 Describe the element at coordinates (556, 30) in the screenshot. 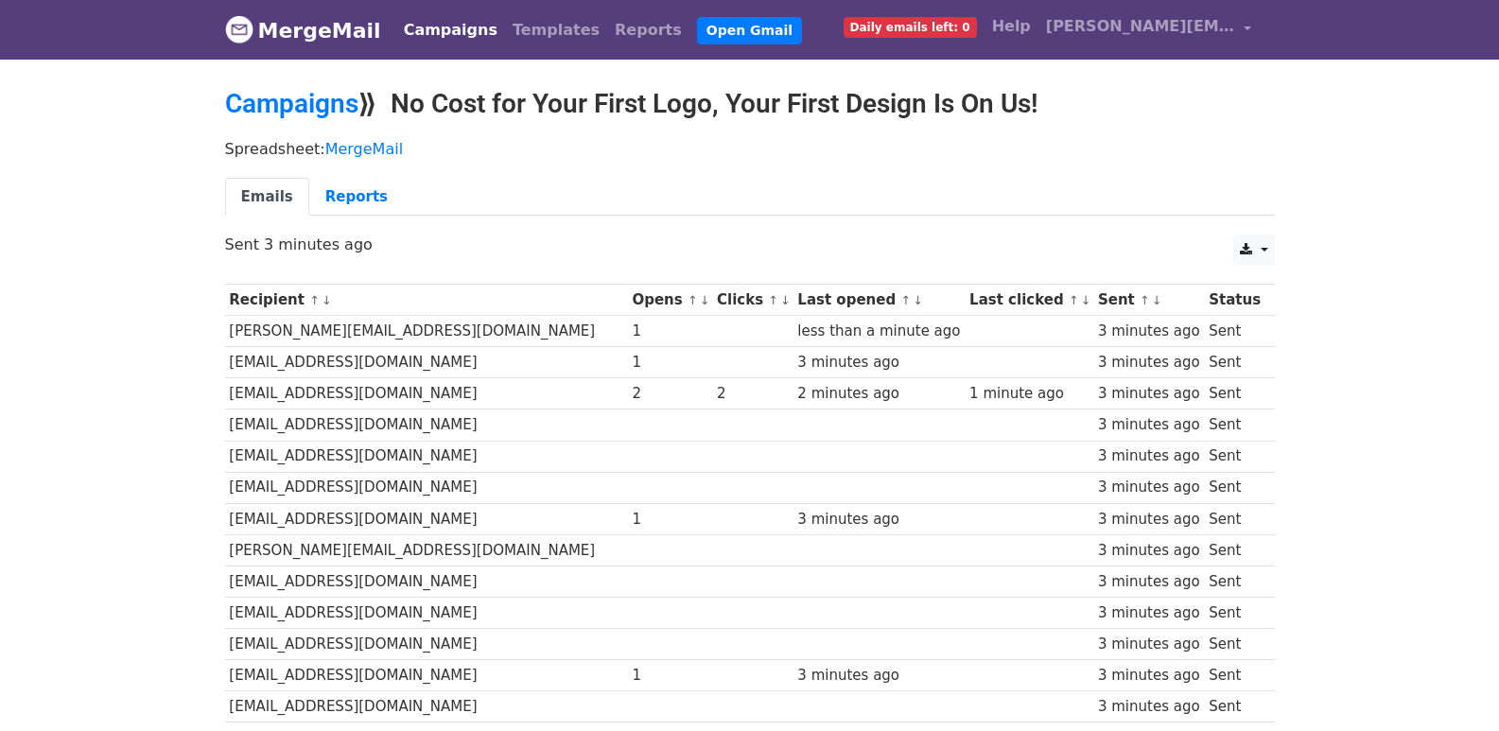

I see `a: Templates` at that location.